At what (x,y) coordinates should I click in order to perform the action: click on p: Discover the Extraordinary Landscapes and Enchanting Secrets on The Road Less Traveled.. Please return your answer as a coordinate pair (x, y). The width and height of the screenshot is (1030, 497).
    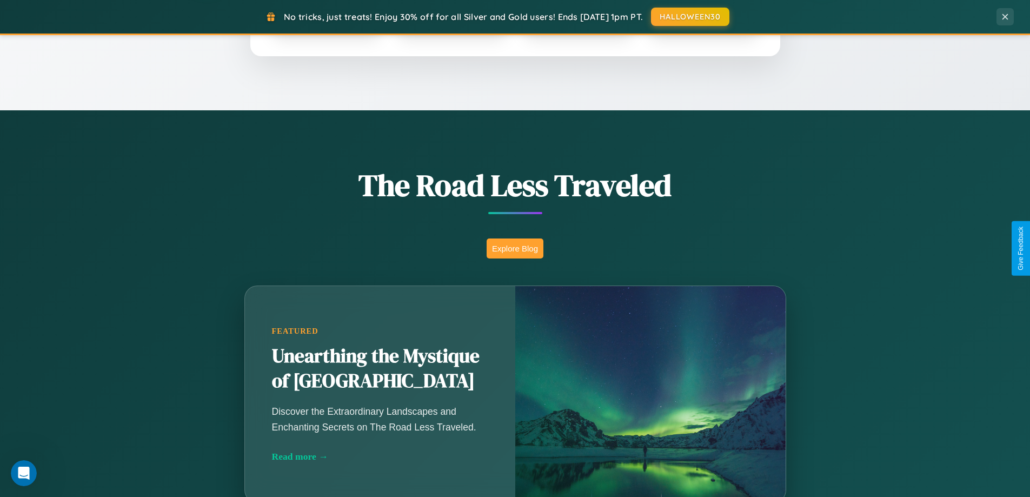
    Looking at the image, I should click on (380, 419).